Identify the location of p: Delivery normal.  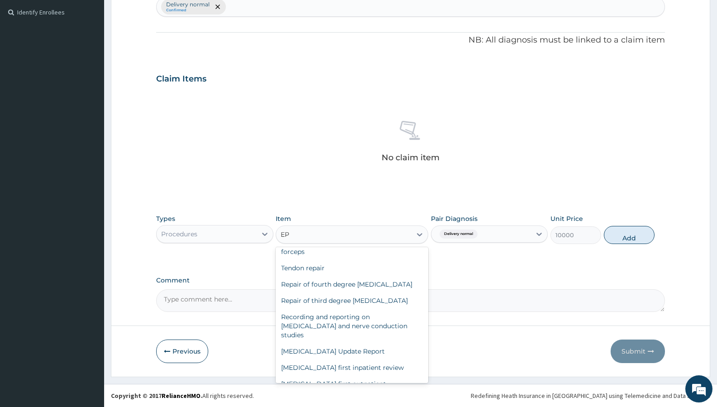
(188, 5).